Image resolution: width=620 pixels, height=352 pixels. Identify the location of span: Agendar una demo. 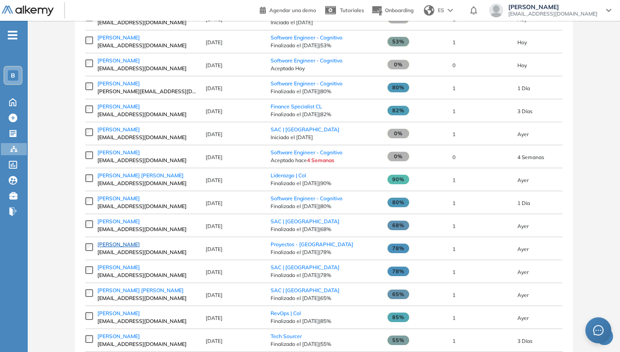
(293, 10).